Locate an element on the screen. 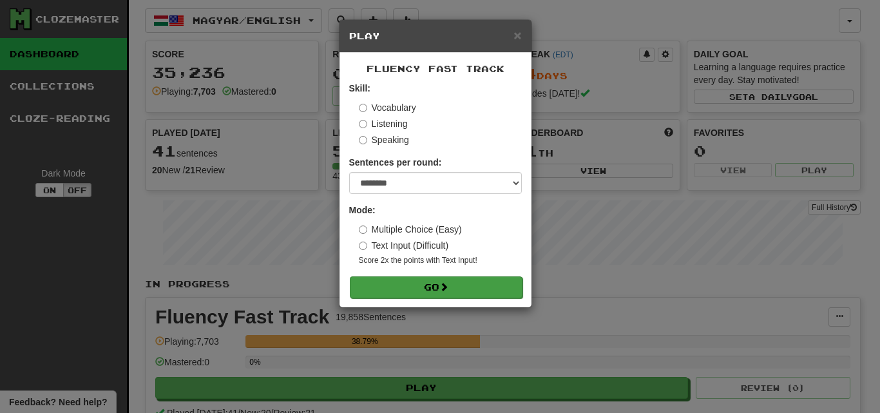 The height and width of the screenshot is (413, 880). input: Vocabulary is located at coordinates (363, 108).